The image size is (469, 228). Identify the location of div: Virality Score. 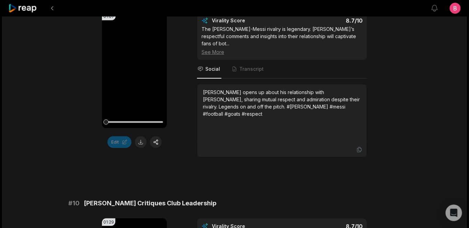
(249, 21).